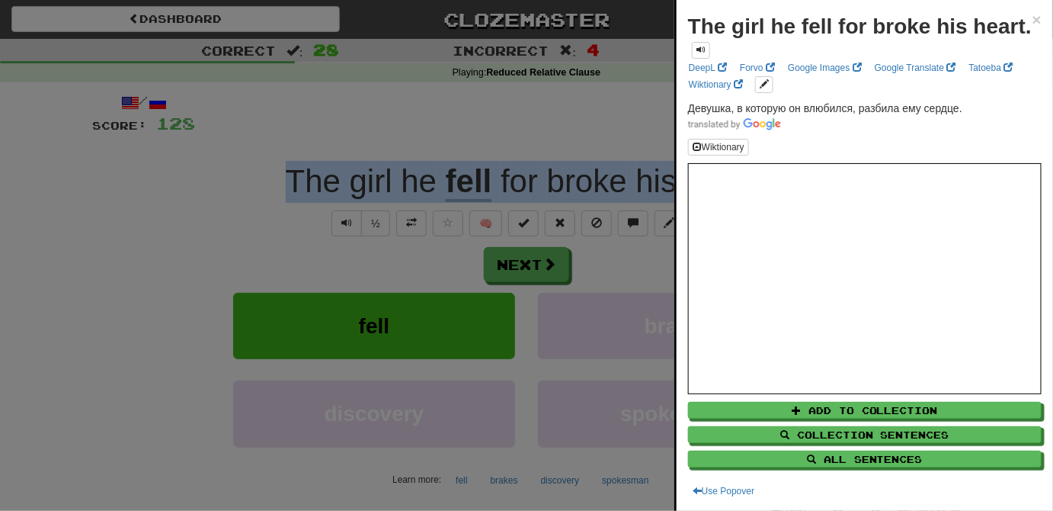 This screenshot has width=1053, height=511. Describe the element at coordinates (758, 68) in the screenshot. I see `a: Forvo` at that location.